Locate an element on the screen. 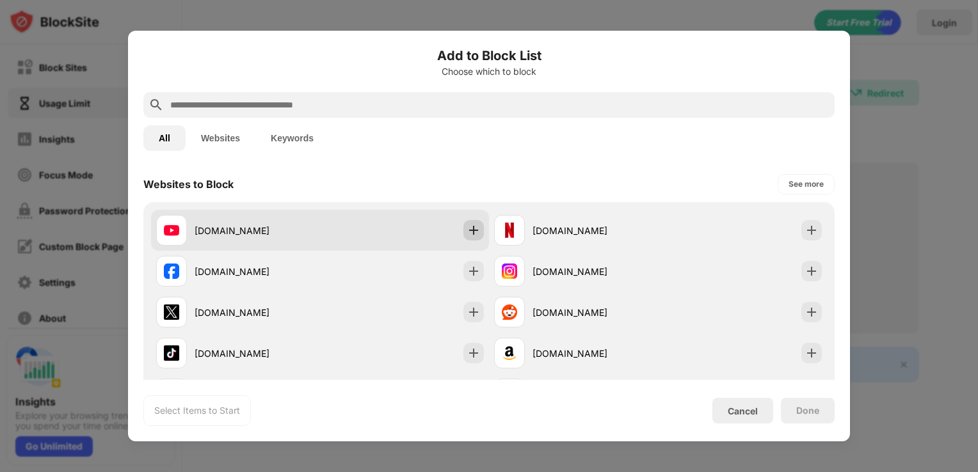 The height and width of the screenshot is (472, 978). div: Choose which to block is located at coordinates (489, 72).